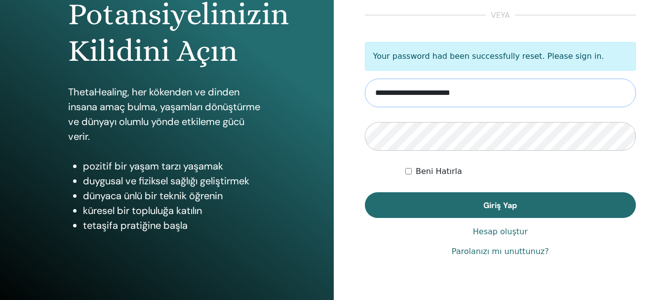 The height and width of the screenshot is (300, 667). What do you see at coordinates (501, 205) in the screenshot?
I see `button: Giriş Yap` at bounding box center [501, 205].